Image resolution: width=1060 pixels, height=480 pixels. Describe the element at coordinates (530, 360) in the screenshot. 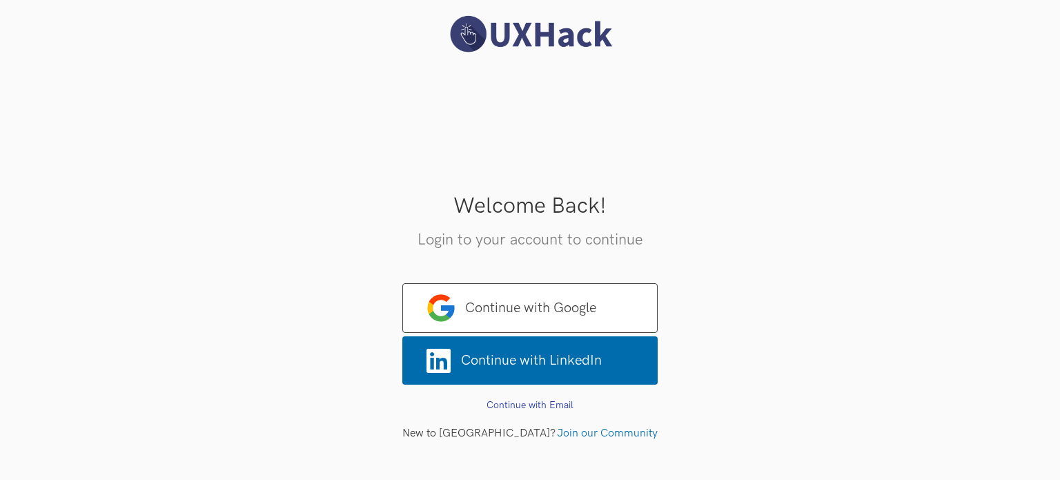

I see `a: Continue with LinkedIn` at that location.